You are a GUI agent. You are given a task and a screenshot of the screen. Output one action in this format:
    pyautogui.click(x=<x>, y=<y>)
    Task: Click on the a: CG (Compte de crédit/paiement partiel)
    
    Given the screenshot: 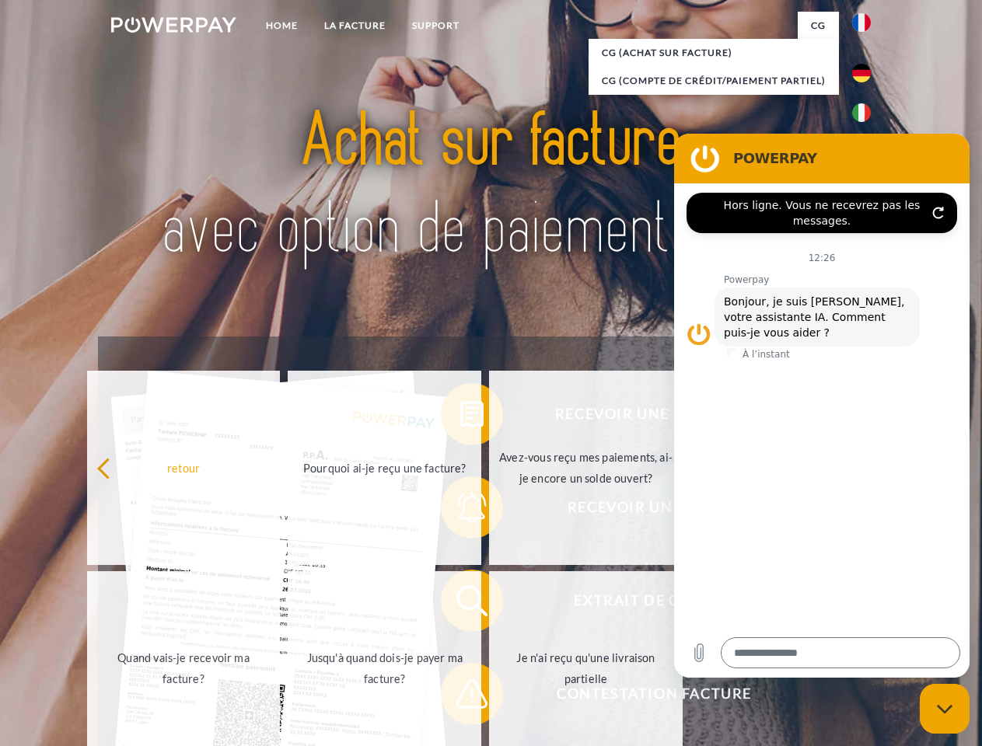 What is the action you would take?
    pyautogui.click(x=714, y=81)
    